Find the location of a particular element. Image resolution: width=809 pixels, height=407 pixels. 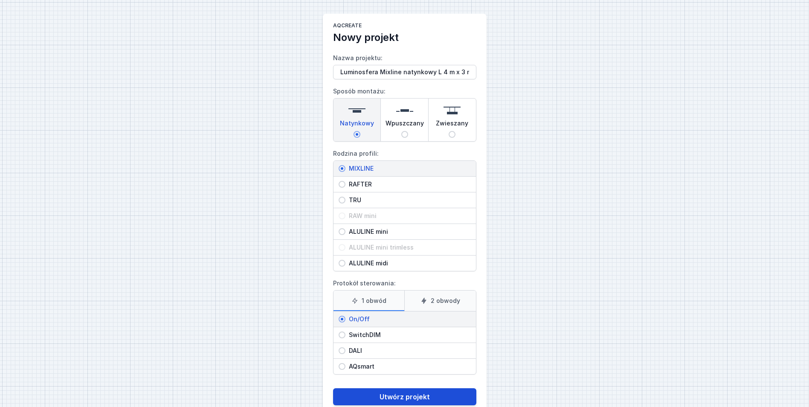

input: TRU is located at coordinates (342, 200).